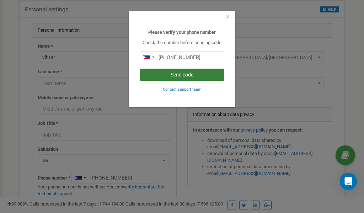  What do you see at coordinates (182, 32) in the screenshot?
I see `b: Please verify your phone number` at bounding box center [182, 32].